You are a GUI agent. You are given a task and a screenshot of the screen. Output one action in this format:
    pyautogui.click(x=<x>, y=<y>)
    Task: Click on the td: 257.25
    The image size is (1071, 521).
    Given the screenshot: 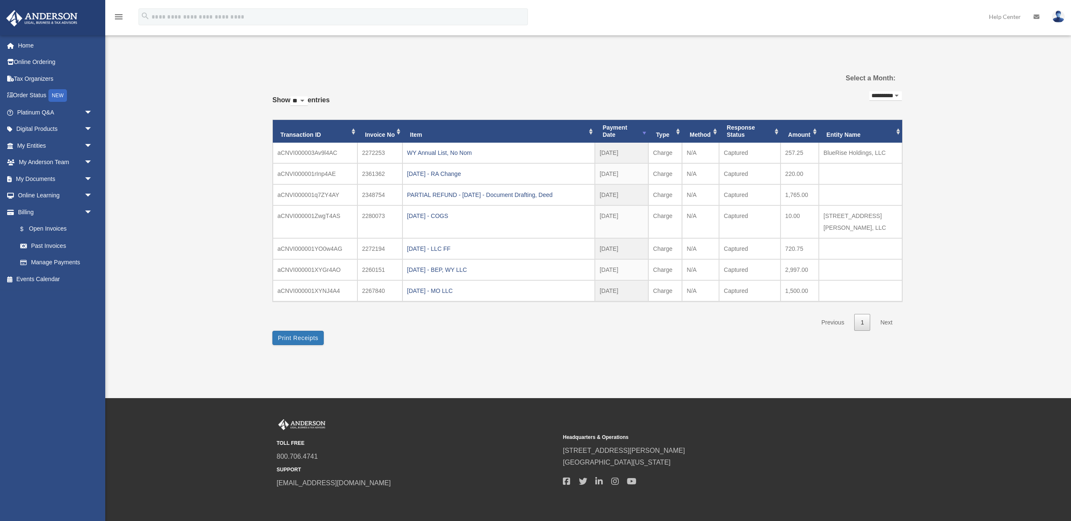 What is the action you would take?
    pyautogui.click(x=799, y=153)
    